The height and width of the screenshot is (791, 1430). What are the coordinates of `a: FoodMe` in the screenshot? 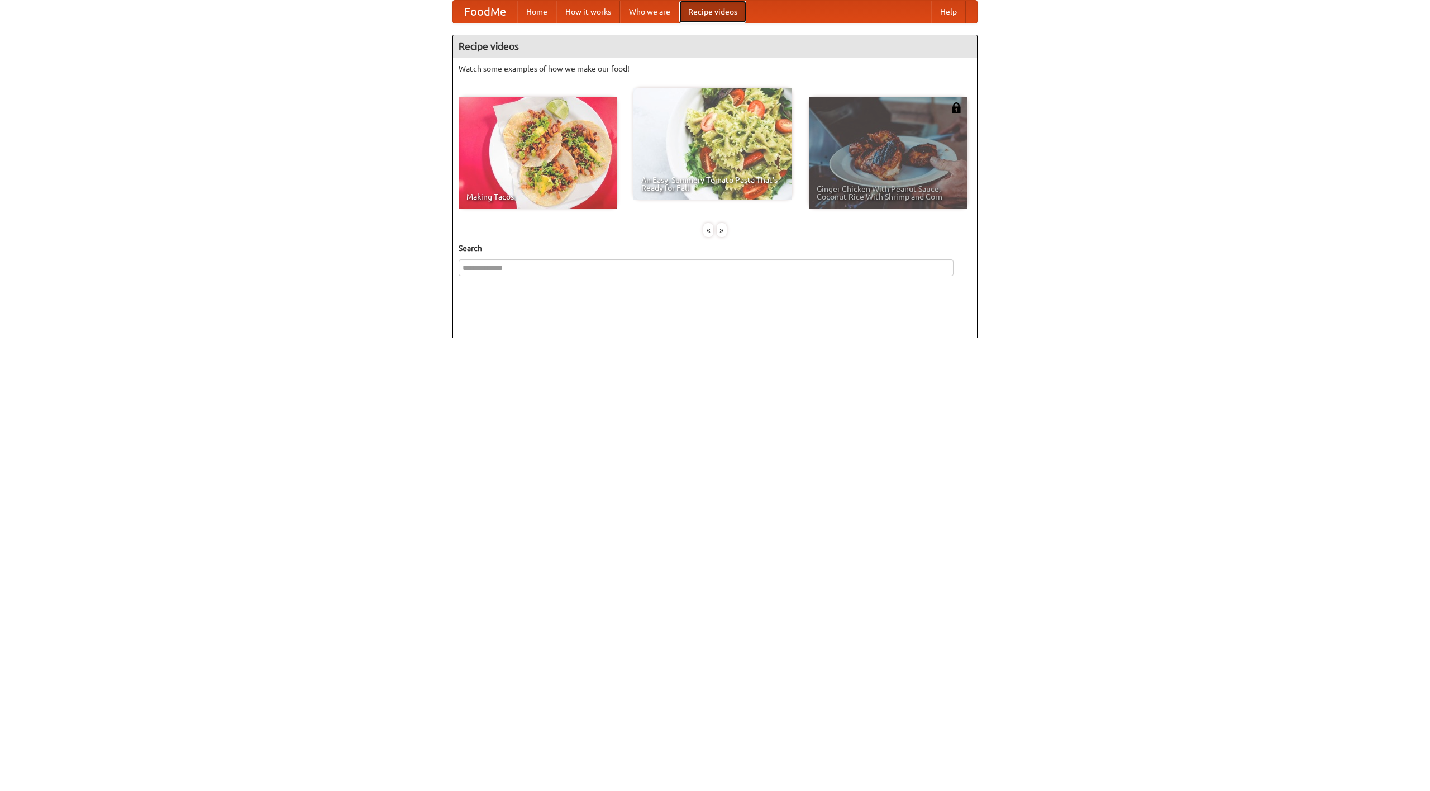 It's located at (485, 12).